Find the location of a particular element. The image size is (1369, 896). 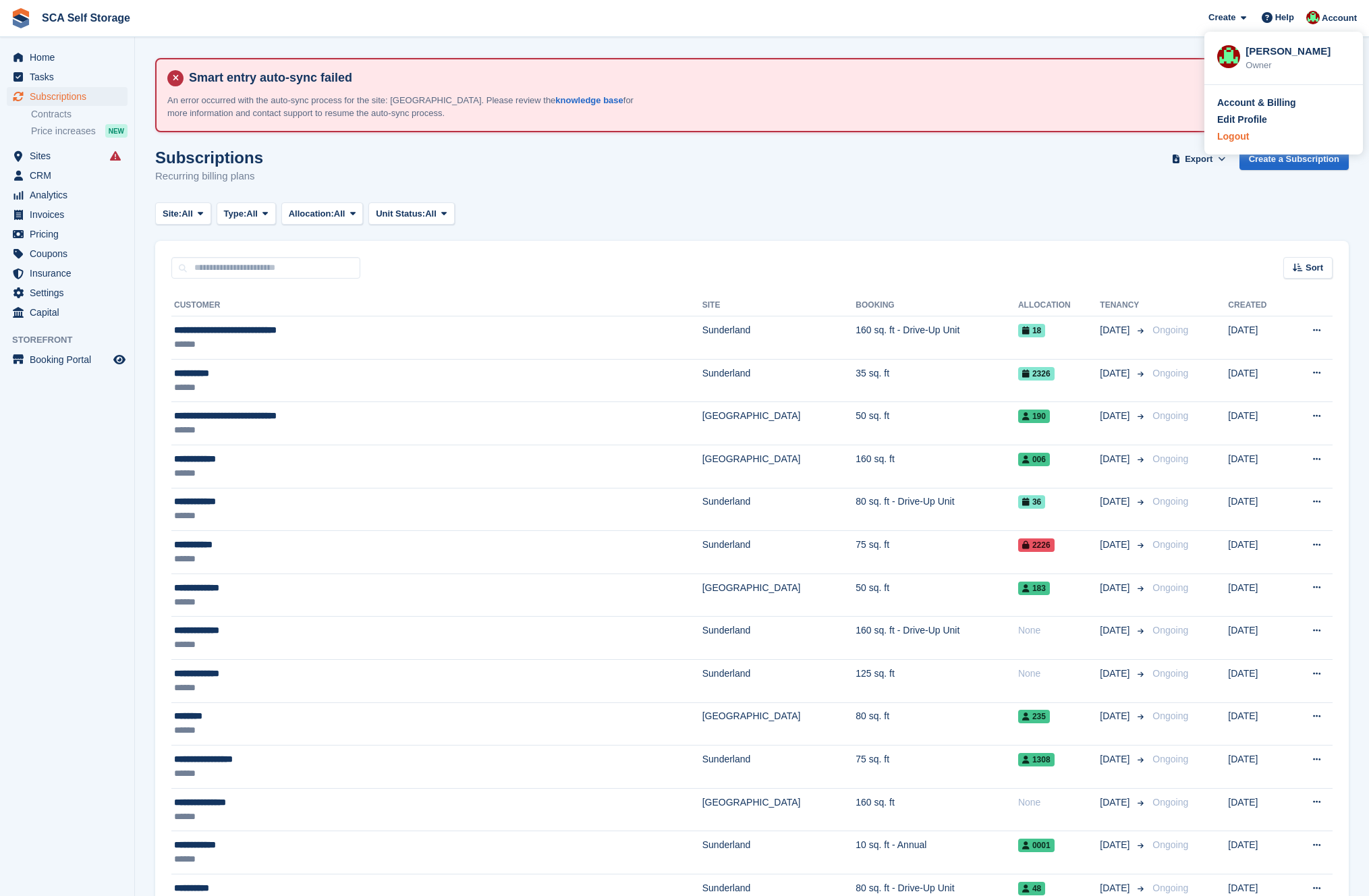

th: Customer is located at coordinates (436, 305).